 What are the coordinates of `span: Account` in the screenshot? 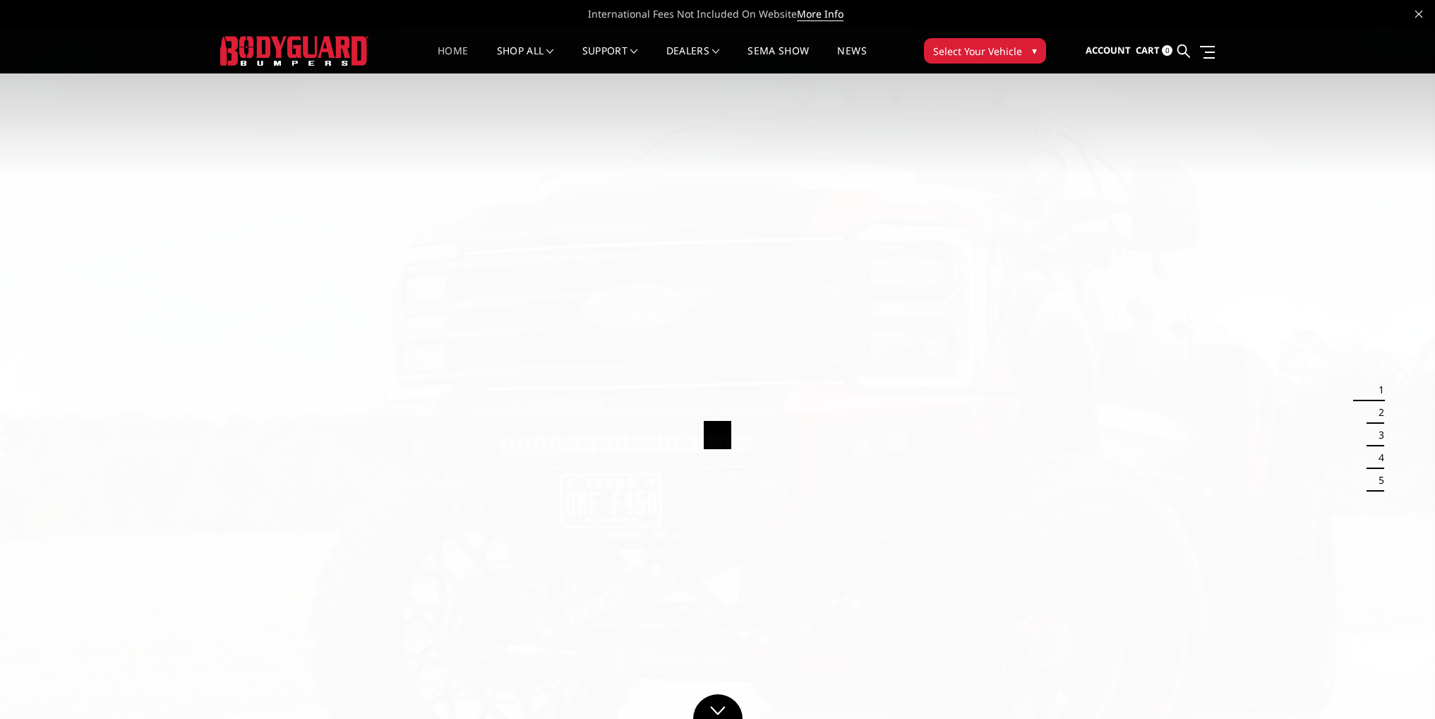 It's located at (1108, 50).